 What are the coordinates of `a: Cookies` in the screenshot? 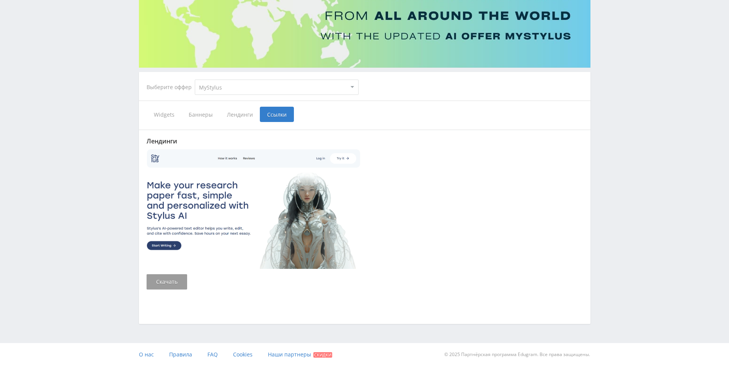 It's located at (243, 355).